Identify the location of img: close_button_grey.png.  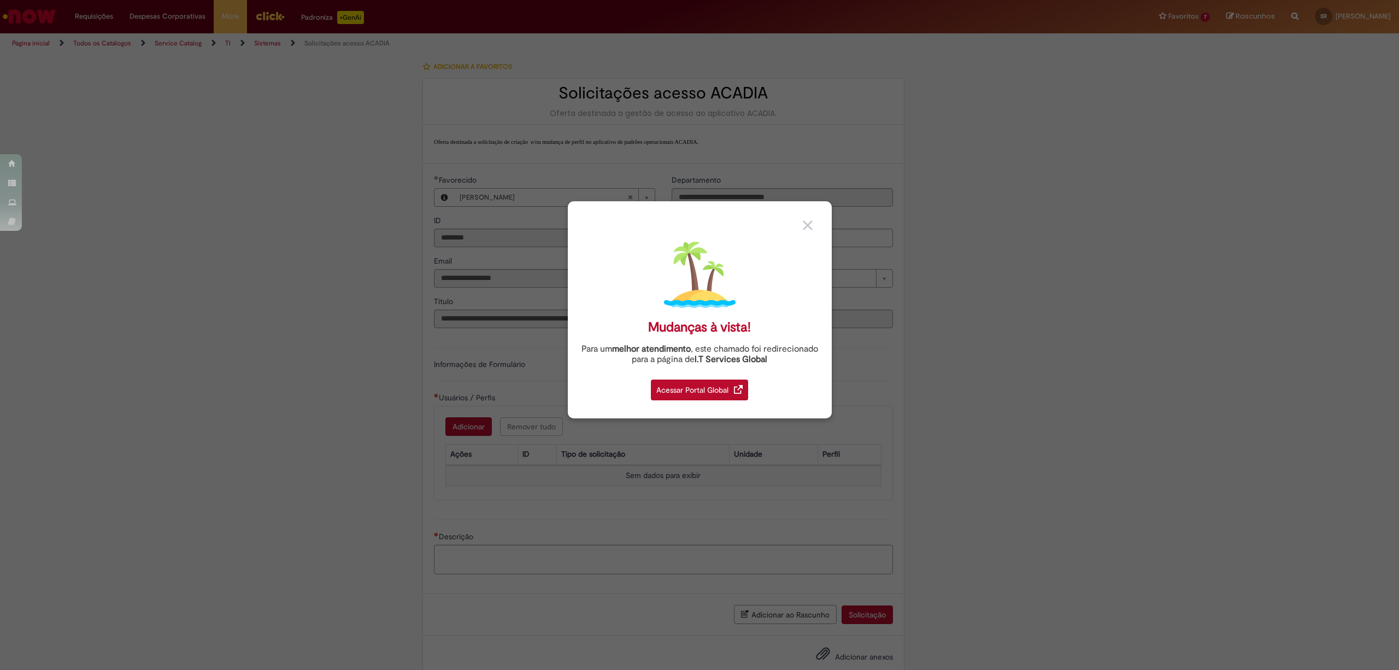
(808, 225).